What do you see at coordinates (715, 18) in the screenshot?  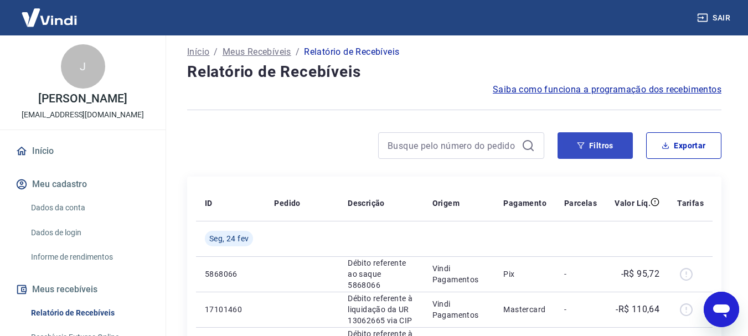 I see `button: Sair` at bounding box center [715, 18].